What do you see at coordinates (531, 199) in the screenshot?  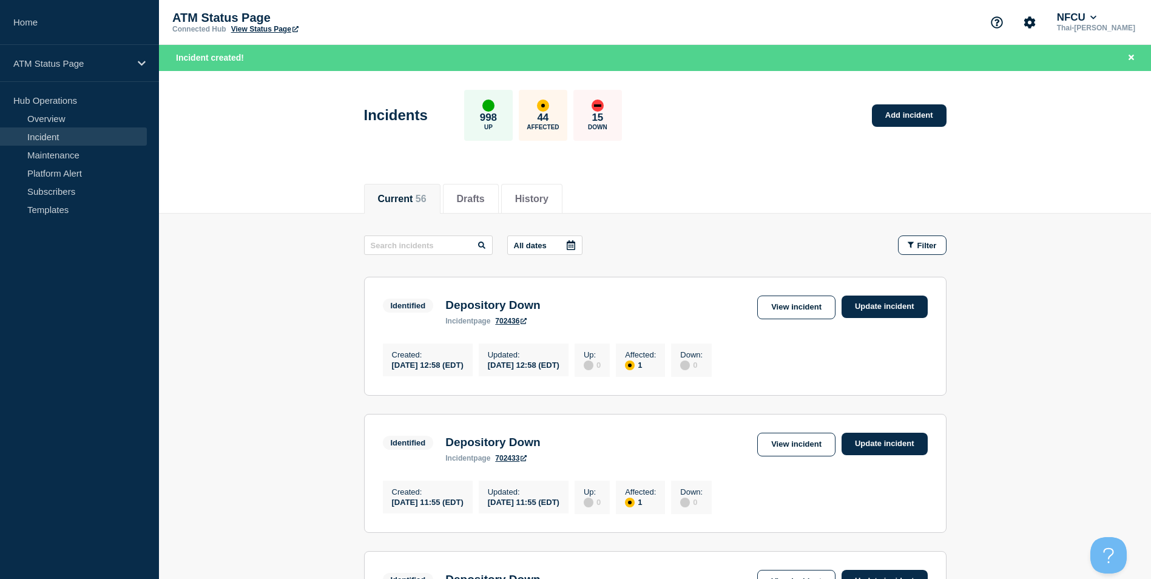 I see `button: History` at bounding box center [531, 199].